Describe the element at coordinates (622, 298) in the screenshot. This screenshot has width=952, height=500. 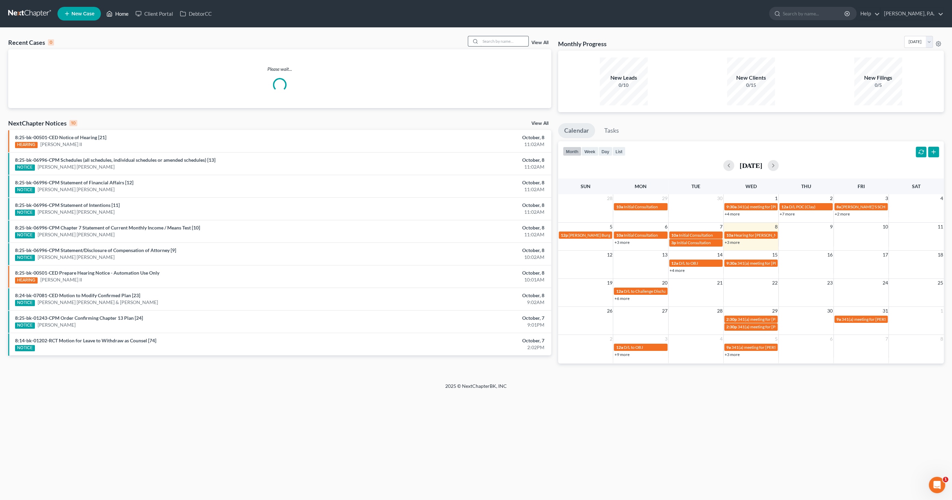
I see `a: +6 more` at that location.